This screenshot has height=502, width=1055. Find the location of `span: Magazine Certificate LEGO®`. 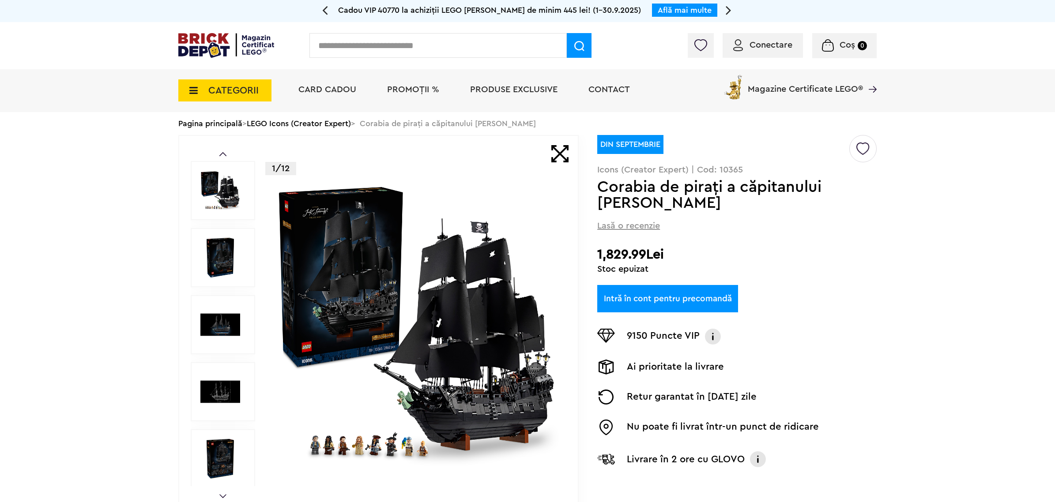

span: Magazine Certificate LEGO® is located at coordinates (805, 83).